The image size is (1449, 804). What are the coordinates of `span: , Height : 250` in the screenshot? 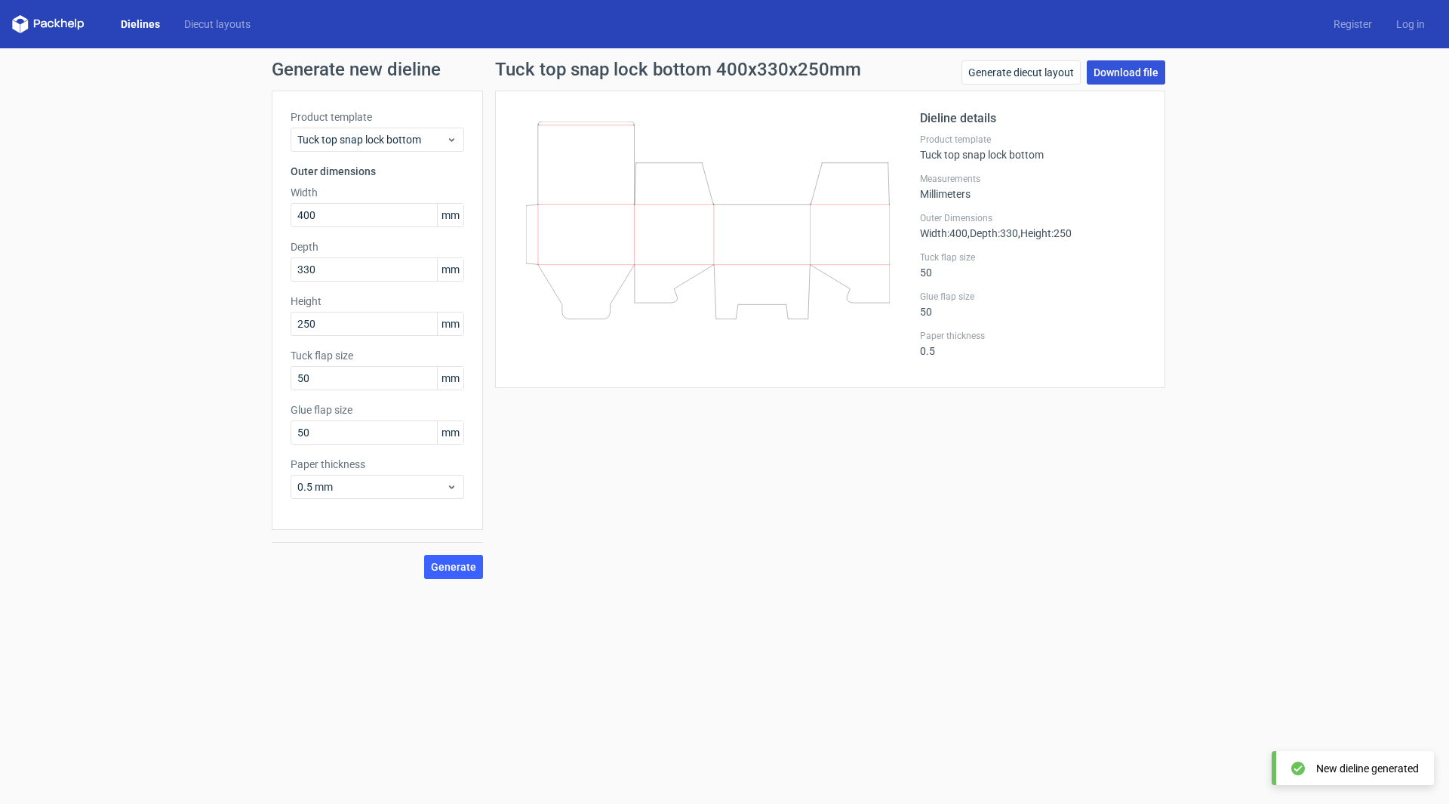 It's located at (1045, 233).